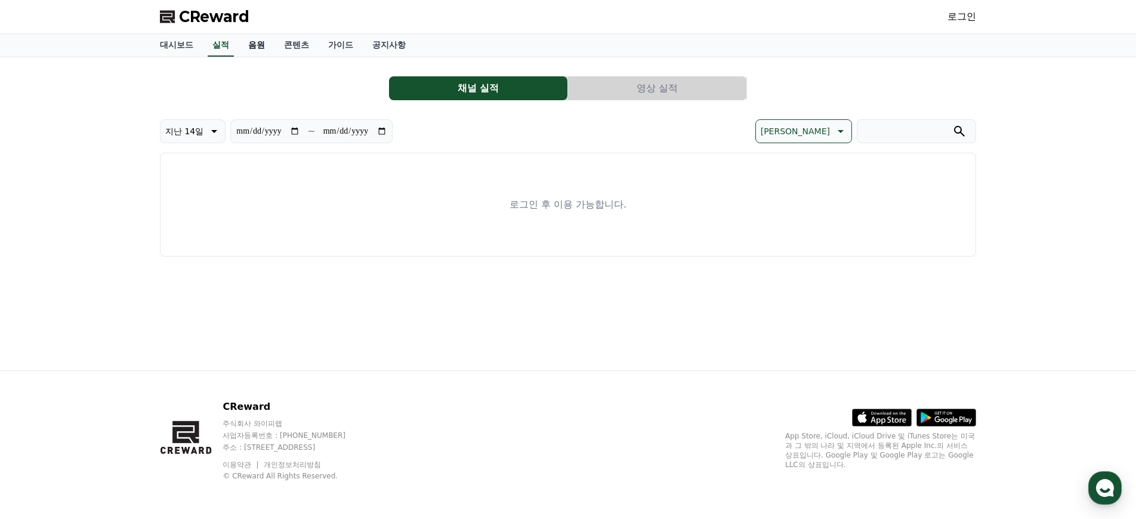  Describe the element at coordinates (292, 465) in the screenshot. I see `a: 개인정보처리방침` at that location.